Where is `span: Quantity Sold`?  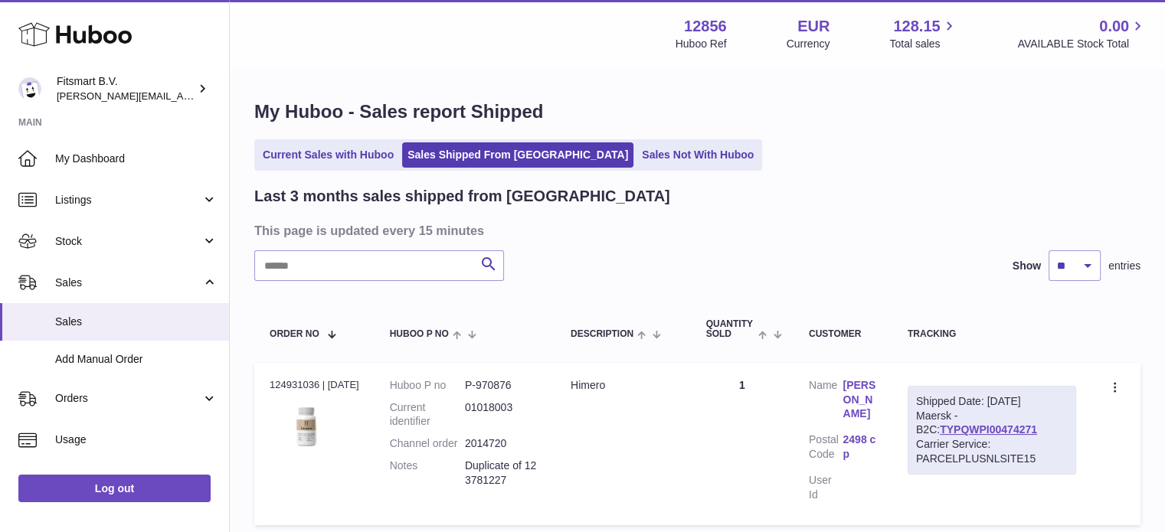 span: Quantity Sold is located at coordinates (730, 329).